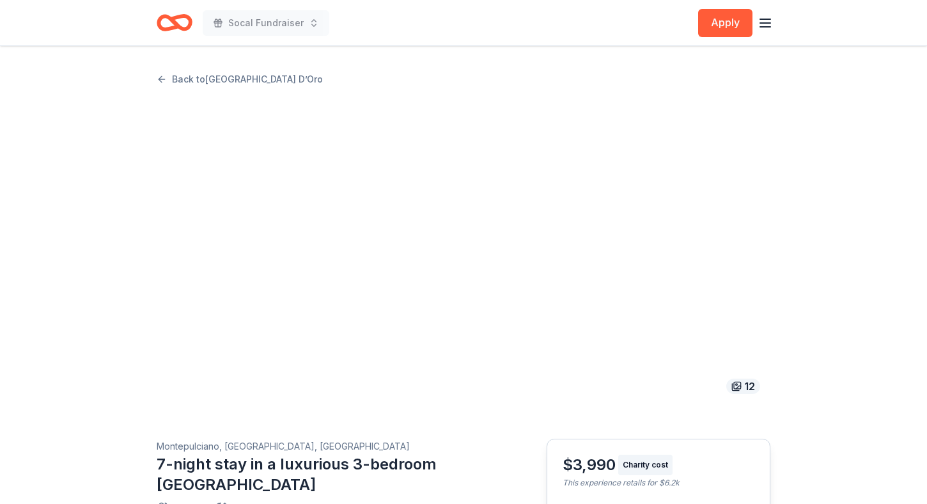 This screenshot has width=927, height=504. Describe the element at coordinates (464, 251) in the screenshot. I see `button: Listing photoListing photoListing photoListing photoListing photo12` at that location.